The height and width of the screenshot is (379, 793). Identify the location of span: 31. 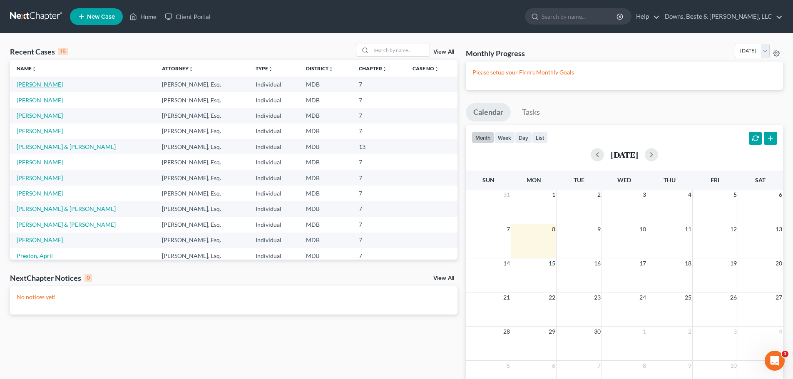
(507, 195).